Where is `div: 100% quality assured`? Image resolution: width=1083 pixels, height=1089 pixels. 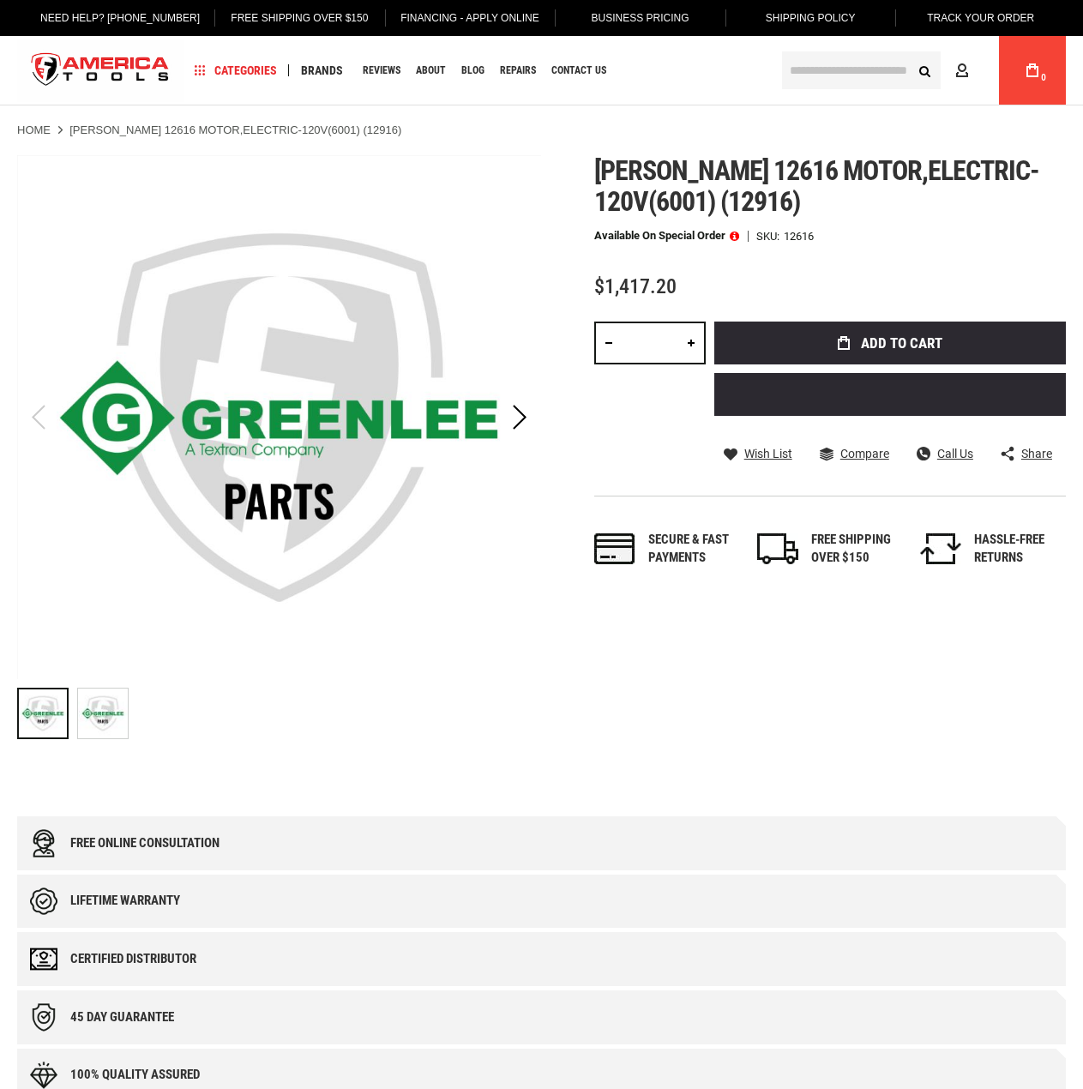 div: 100% quality assured is located at coordinates (135, 1074).